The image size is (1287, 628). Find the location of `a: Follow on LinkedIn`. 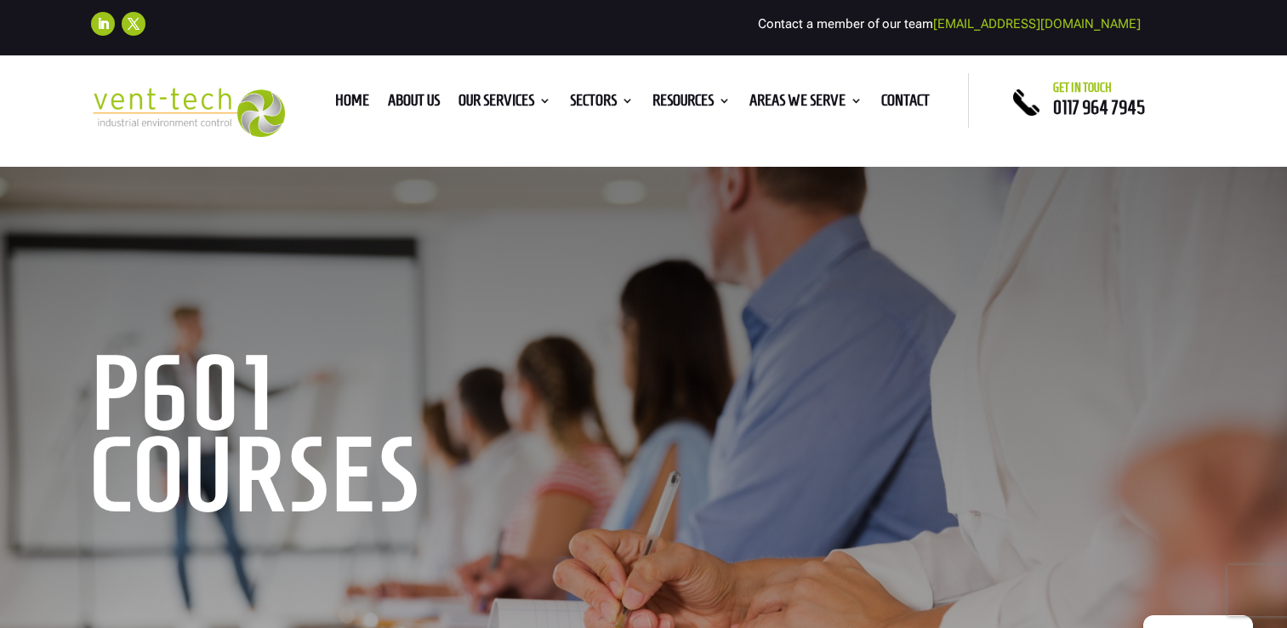

a: Follow on LinkedIn is located at coordinates (103, 24).